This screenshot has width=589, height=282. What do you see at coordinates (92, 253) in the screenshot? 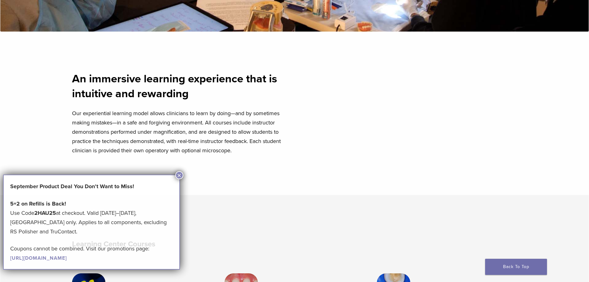
I see `p: Coupons cannot be combined. Visit our promotions page:` at bounding box center [92, 253].